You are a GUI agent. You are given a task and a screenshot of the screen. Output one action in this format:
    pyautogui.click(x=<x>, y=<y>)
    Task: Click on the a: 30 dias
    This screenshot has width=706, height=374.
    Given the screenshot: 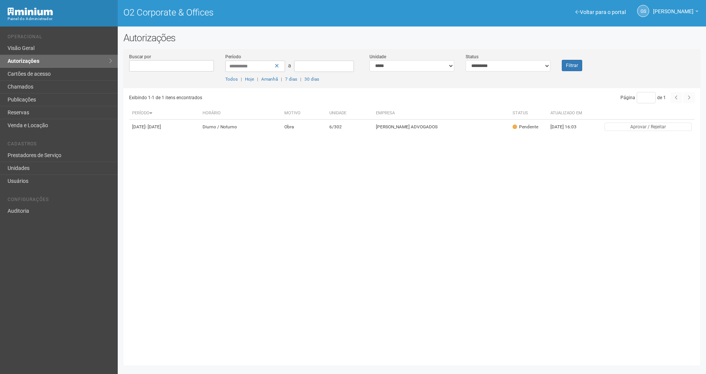 What is the action you would take?
    pyautogui.click(x=312, y=79)
    